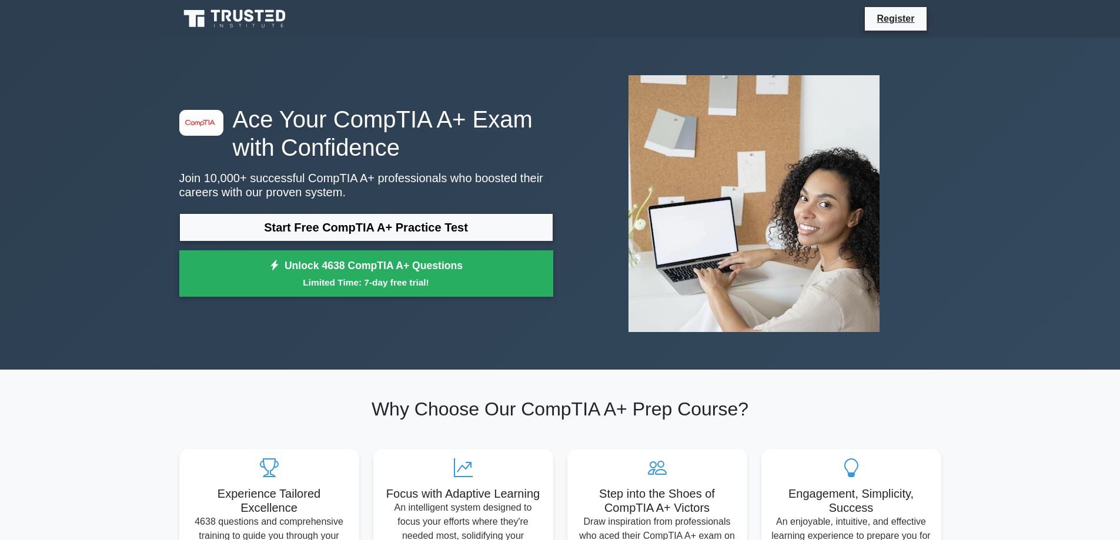 This screenshot has width=1120, height=540. What do you see at coordinates (463, 494) in the screenshot?
I see `h5: Focus with Adaptive Learning` at bounding box center [463, 494].